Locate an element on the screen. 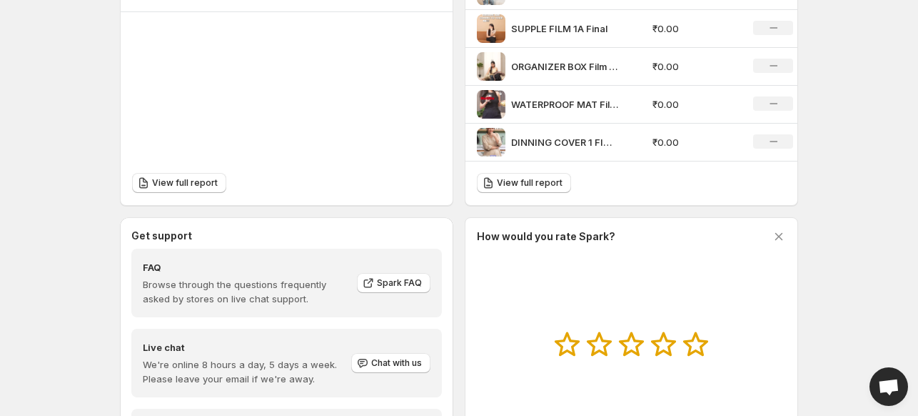 The image size is (918, 416). p: We're online 8 hours a day, 5 days a week. Please leave your email if we're away. is located at coordinates (246, 371).